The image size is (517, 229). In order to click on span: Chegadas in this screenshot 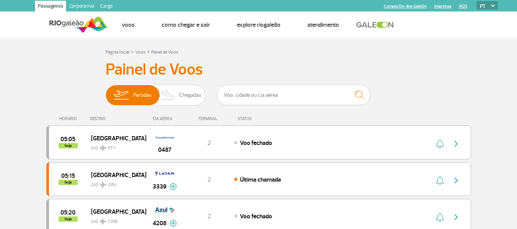, I will do `click(190, 95)`.